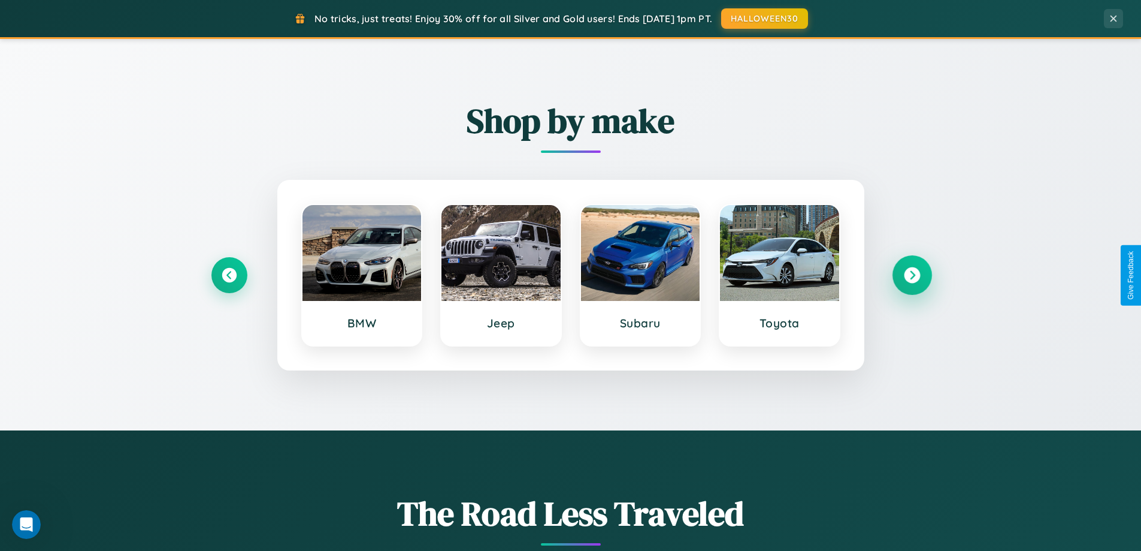  Describe the element at coordinates (501, 323) in the screenshot. I see `h3: Jeep` at that location.